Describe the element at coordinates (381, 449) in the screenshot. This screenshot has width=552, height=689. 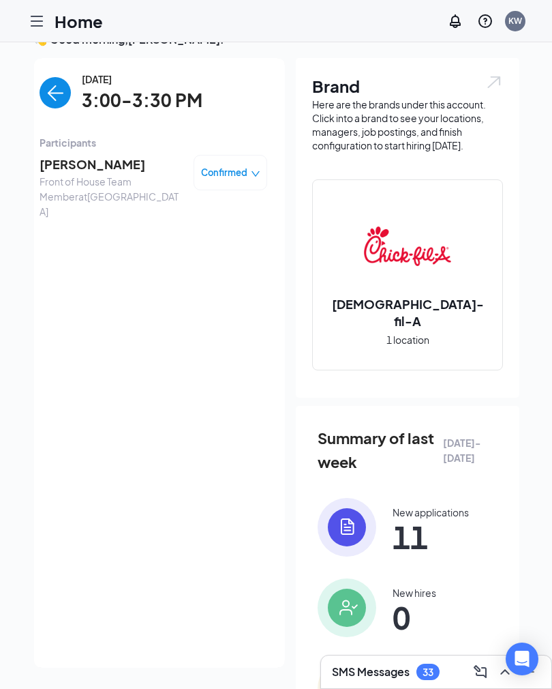
I see `span: Summary of last week` at that location.